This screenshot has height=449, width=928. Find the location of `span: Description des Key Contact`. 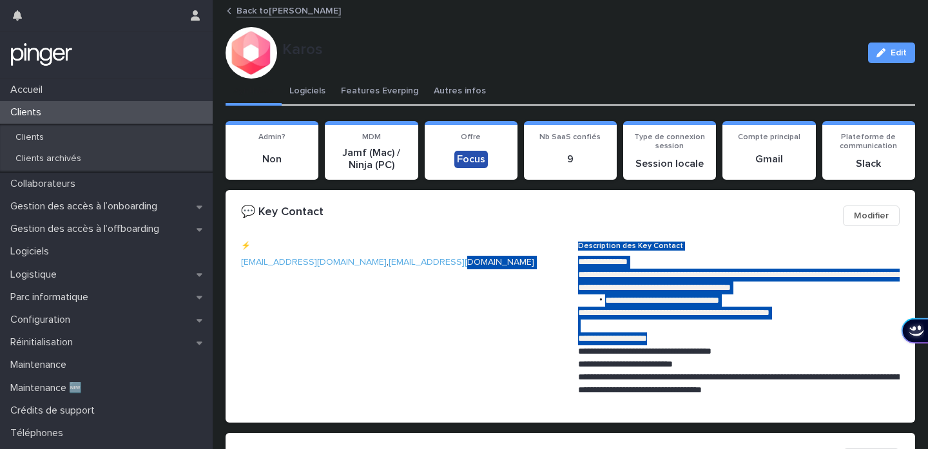

span: Description des Key Contact is located at coordinates (630, 246).